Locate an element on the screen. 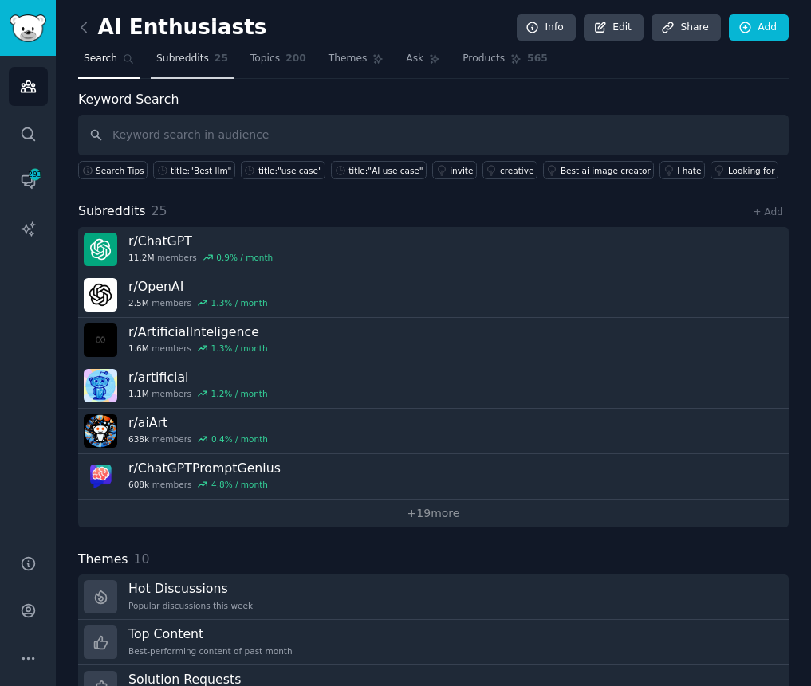  a: creative is located at coordinates (509, 170).